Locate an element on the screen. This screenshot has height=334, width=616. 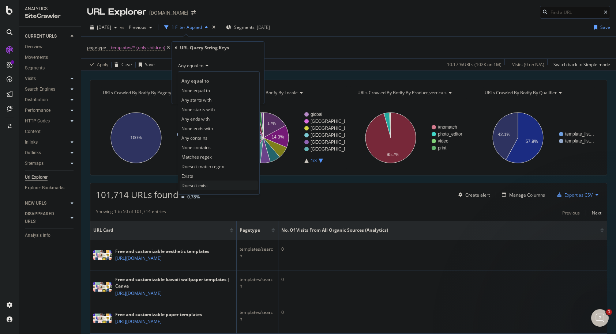
div: Visits is located at coordinates (30, 79).